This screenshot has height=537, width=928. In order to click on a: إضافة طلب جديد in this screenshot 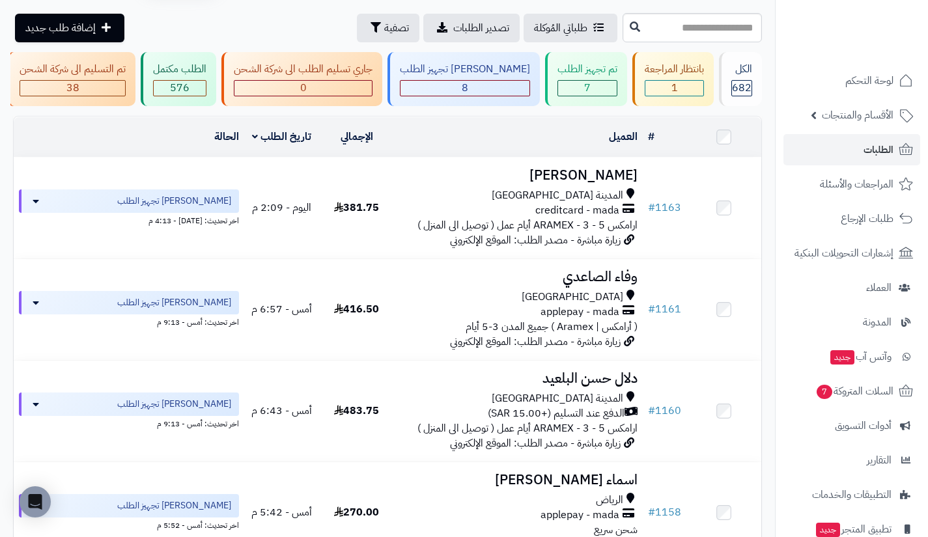, I will do `click(70, 28)`.